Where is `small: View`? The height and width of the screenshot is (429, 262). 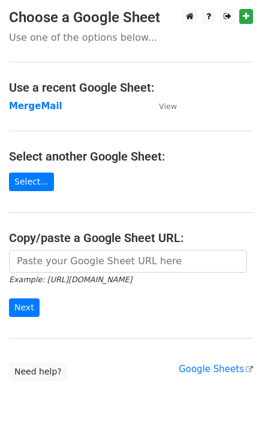
small: View is located at coordinates (168, 106).